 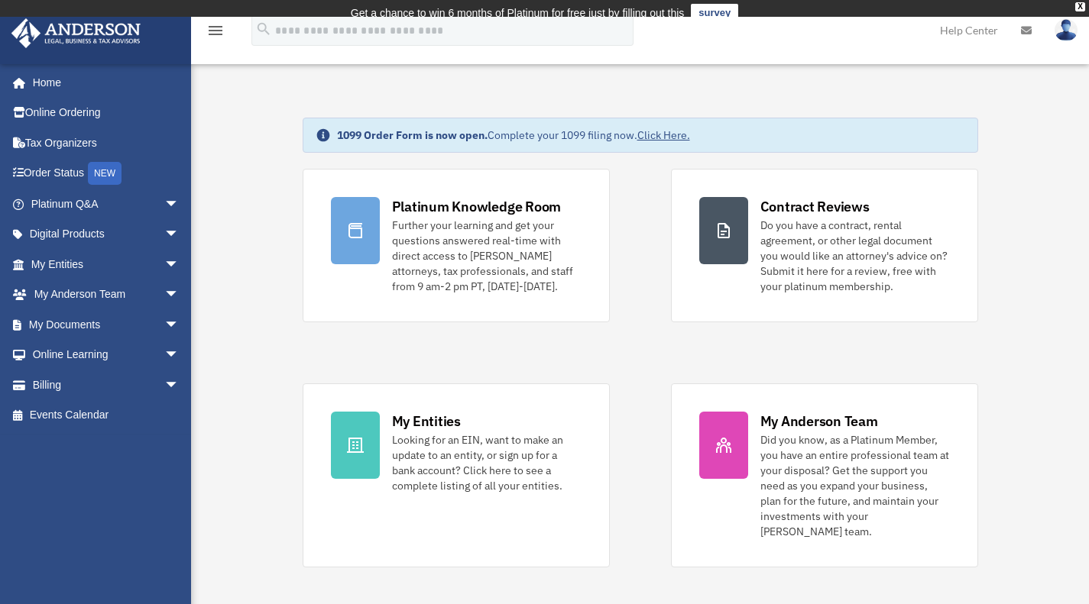 I want to click on a: Online Ordering, so click(x=106, y=113).